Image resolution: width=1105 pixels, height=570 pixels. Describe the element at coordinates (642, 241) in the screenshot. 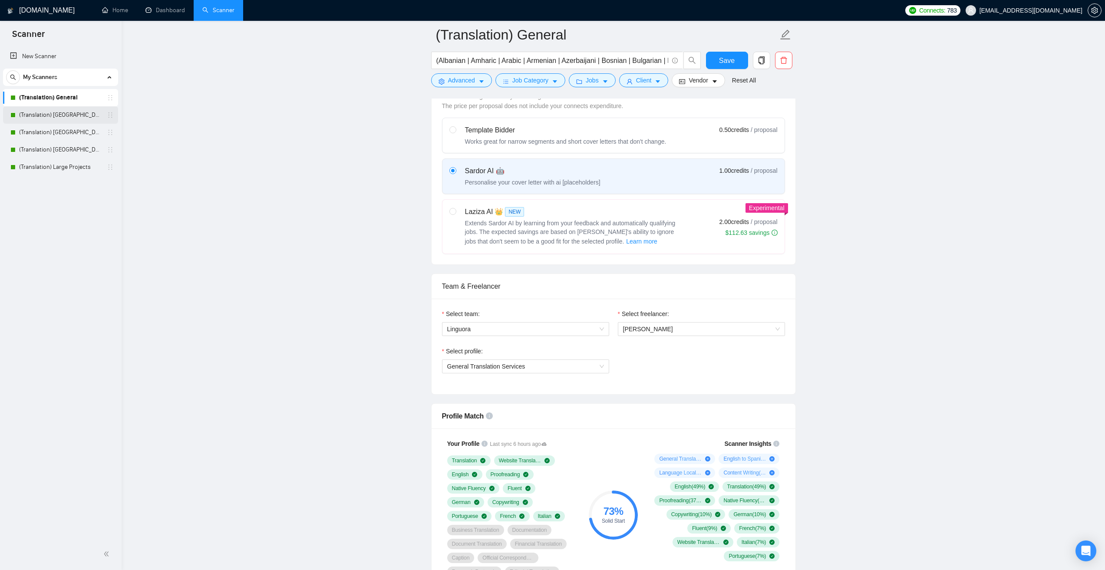

I see `button: Laziza AI NEWExtends Sardor AI by learning from your feedback and automatically qualifying jobs. ...` at that location.